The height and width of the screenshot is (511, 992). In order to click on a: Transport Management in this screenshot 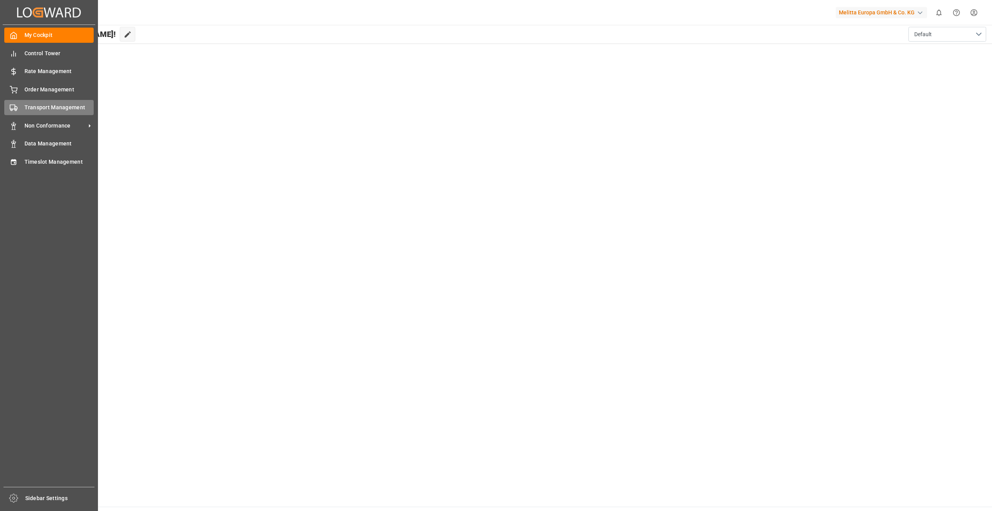, I will do `click(49, 107)`.